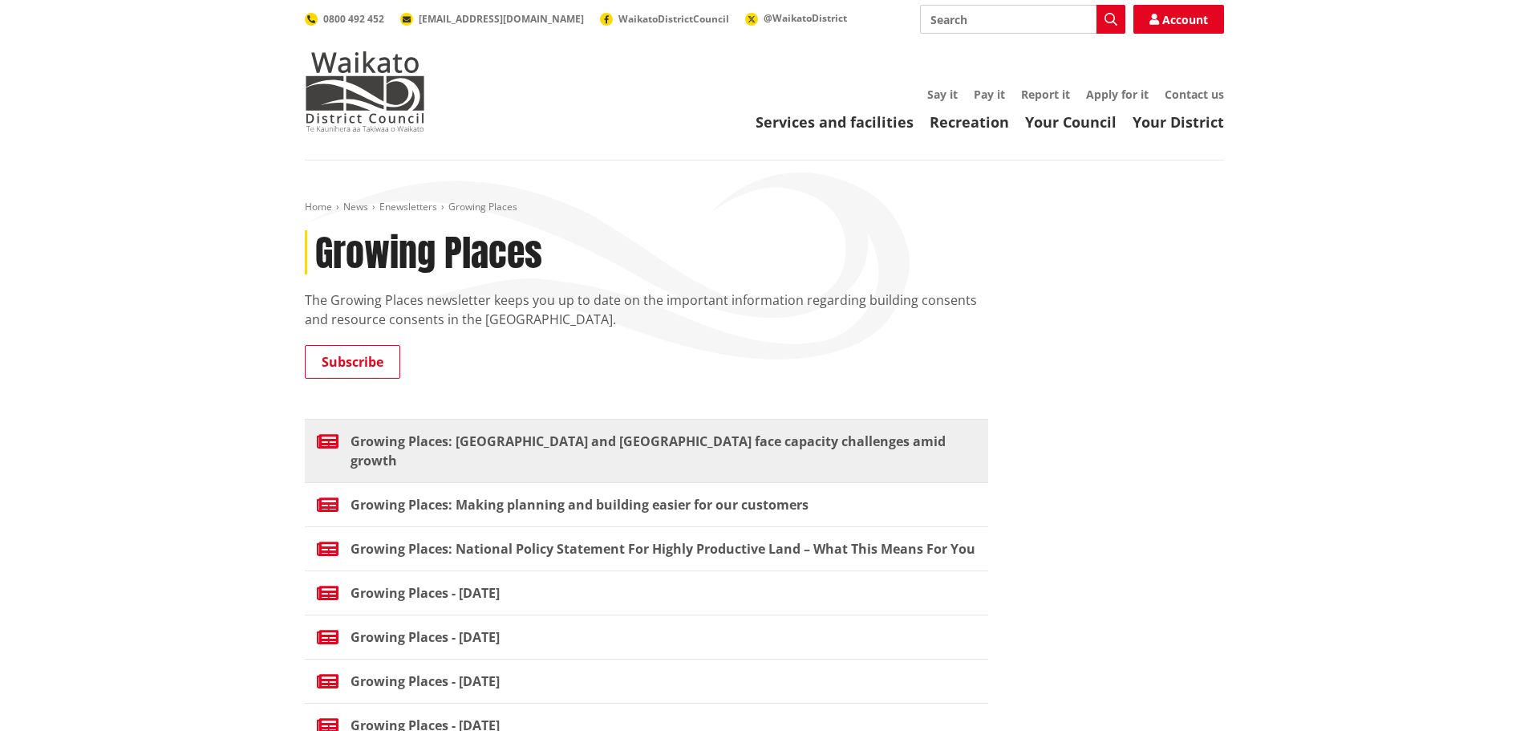  I want to click on a: Home, so click(318, 206).